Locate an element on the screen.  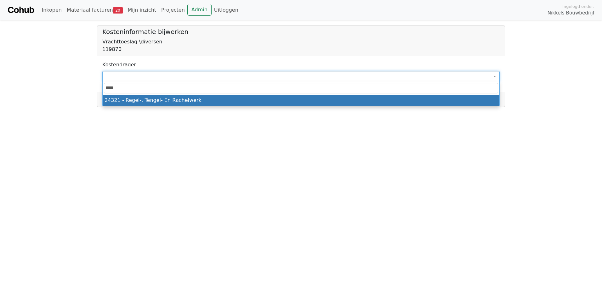
a: Mijn inzicht is located at coordinates (142, 10).